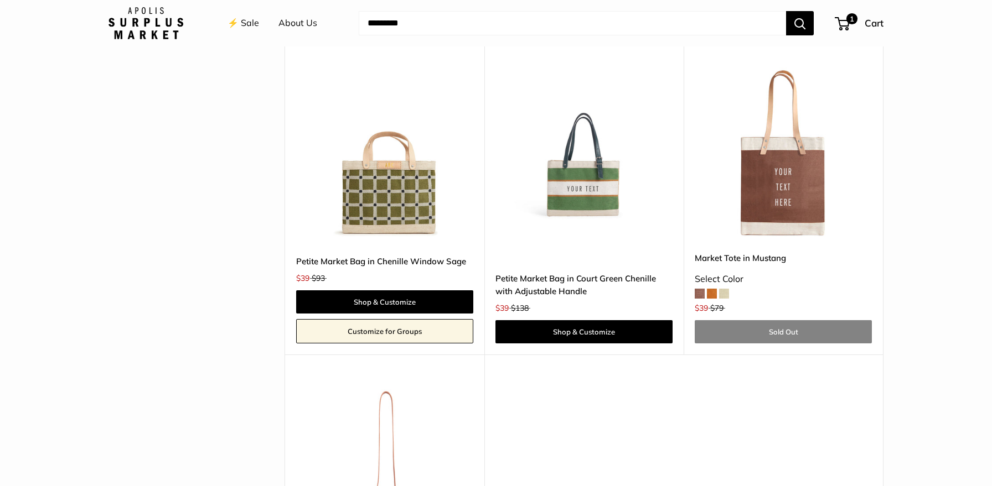 The image size is (992, 486). What do you see at coordinates (572, 23) in the screenshot?
I see `input: Search...` at bounding box center [572, 23].